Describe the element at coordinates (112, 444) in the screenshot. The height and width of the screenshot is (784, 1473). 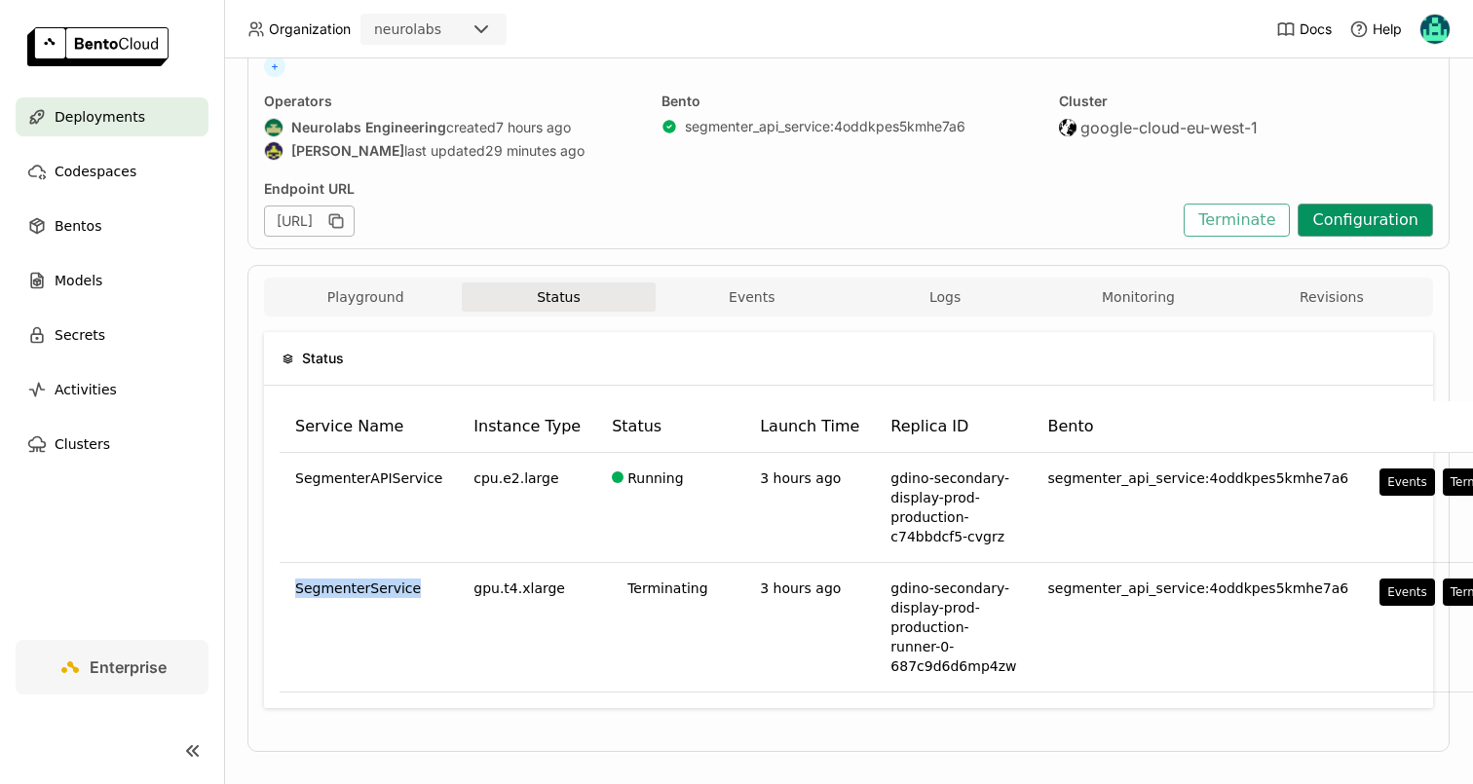
I see `a: Clusters` at that location.